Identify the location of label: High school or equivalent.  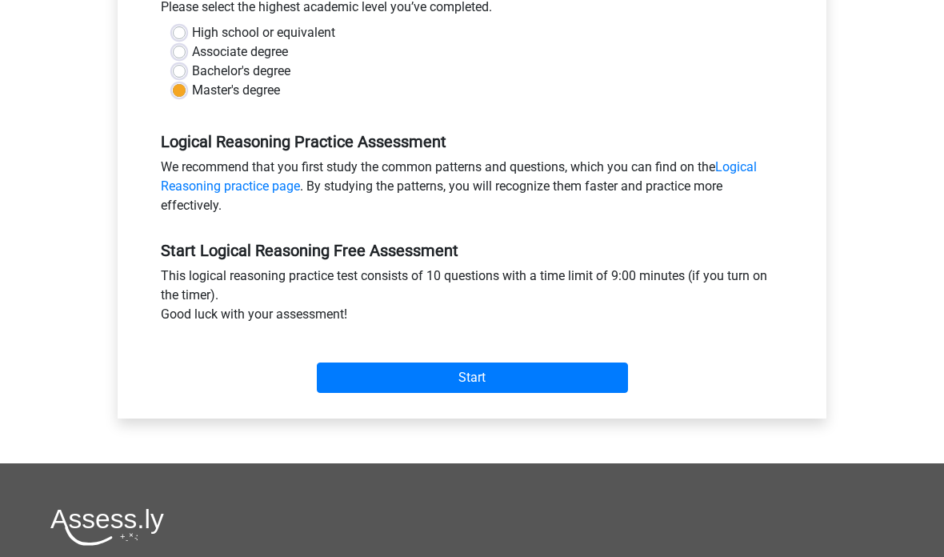
(263, 34).